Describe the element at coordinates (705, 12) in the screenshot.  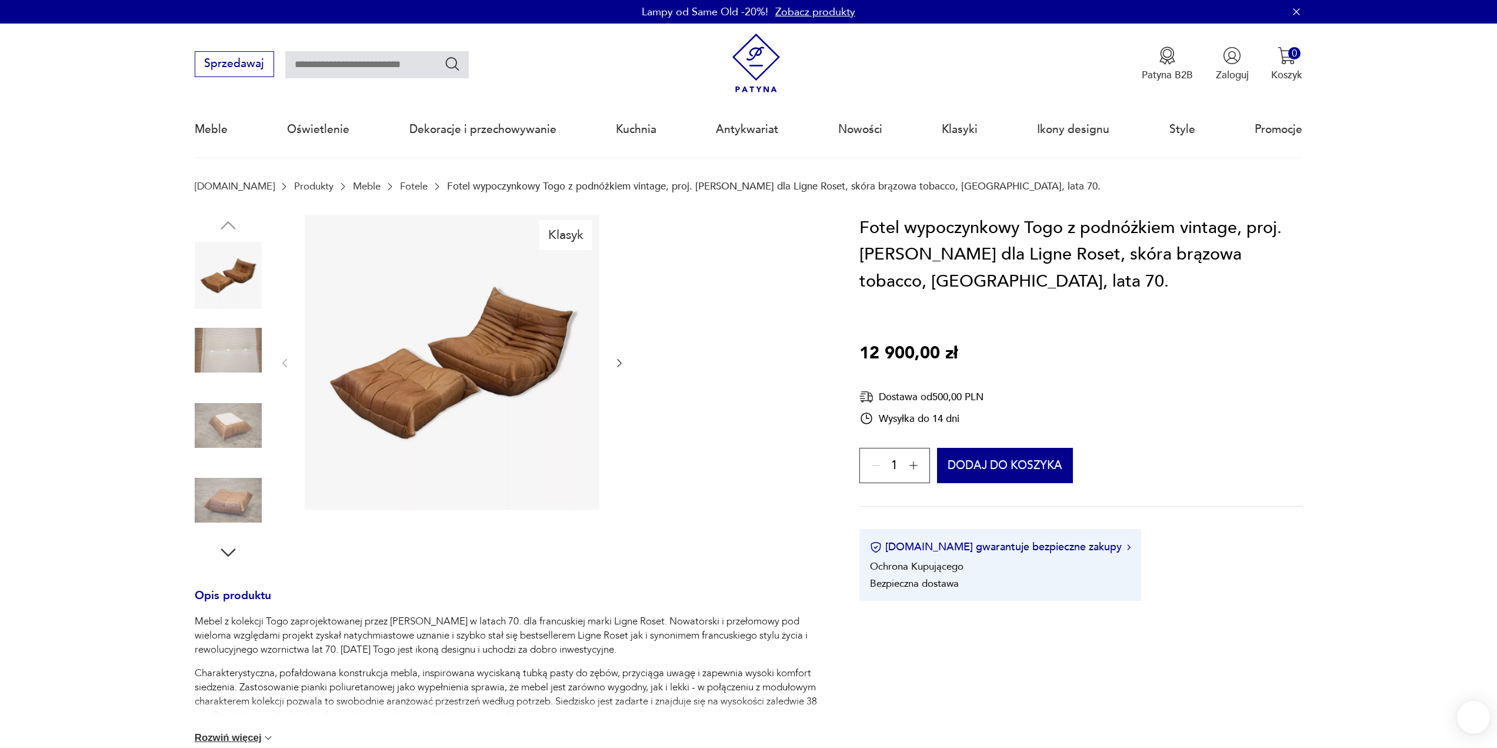
I see `p: Lampy od Same Old -20%!` at that location.